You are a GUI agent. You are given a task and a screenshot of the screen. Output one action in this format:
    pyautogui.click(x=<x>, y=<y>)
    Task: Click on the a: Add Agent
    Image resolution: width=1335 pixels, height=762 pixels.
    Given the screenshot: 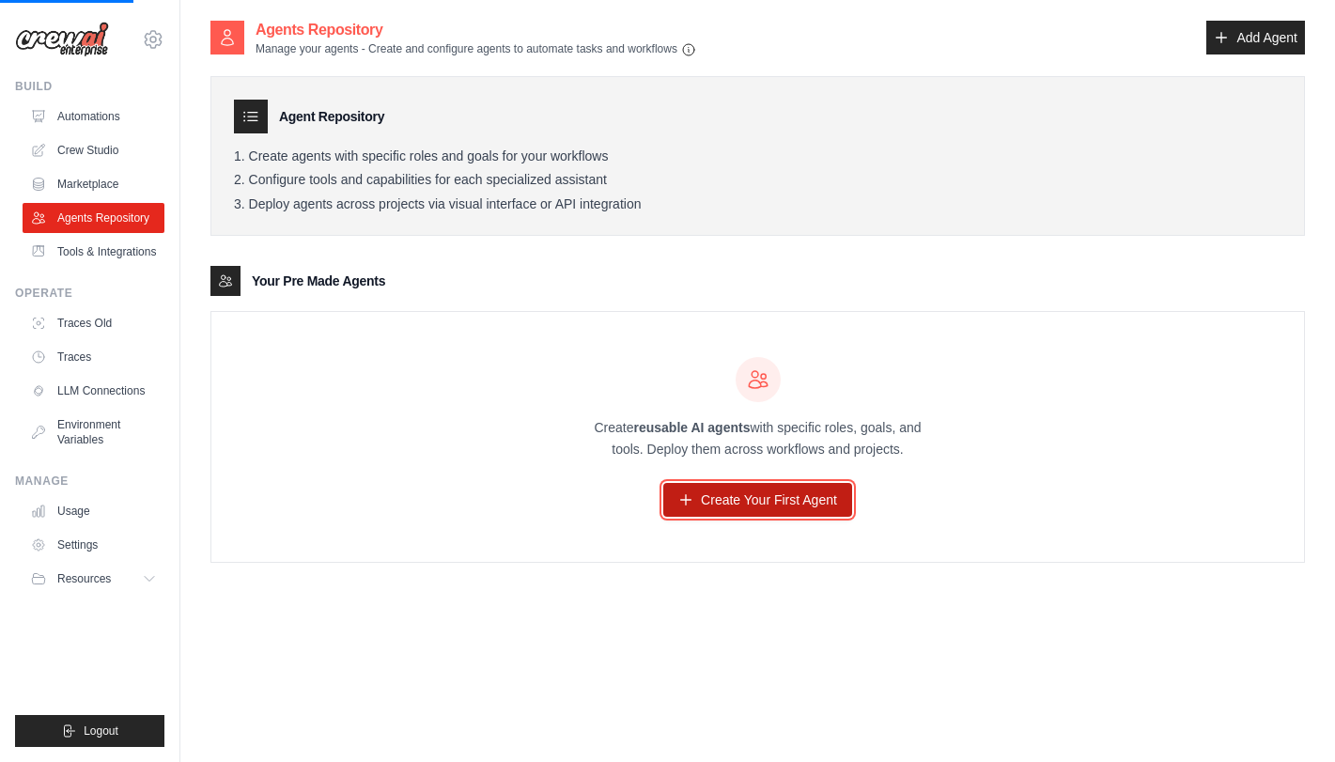 What is the action you would take?
    pyautogui.click(x=1255, y=38)
    